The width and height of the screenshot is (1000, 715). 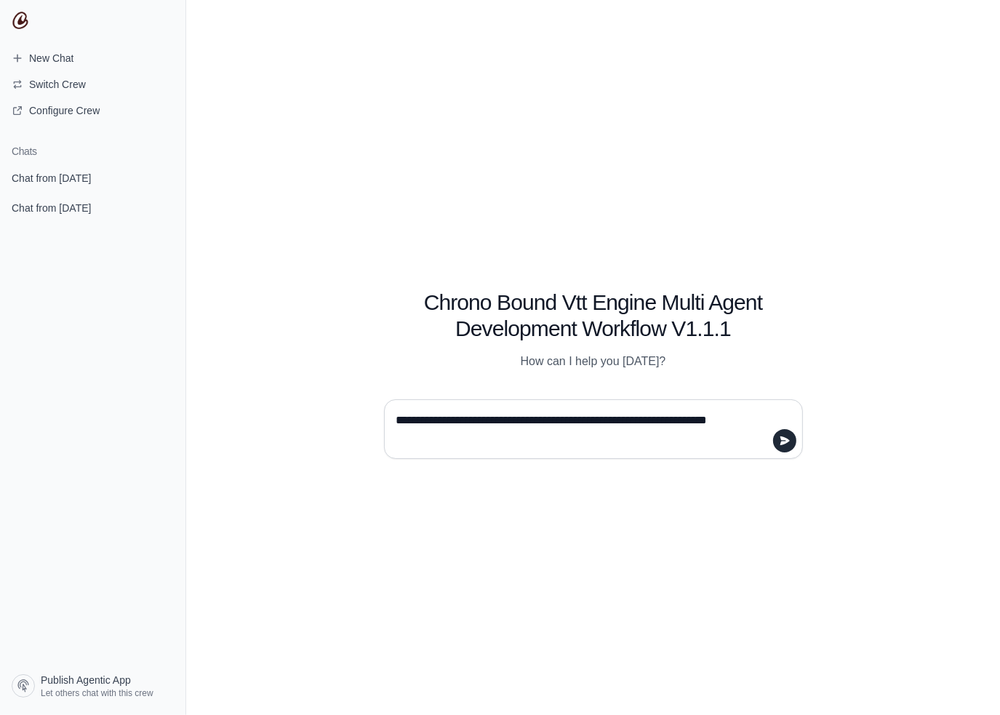 What do you see at coordinates (963, 680) in the screenshot?
I see `div: Chat Widget` at bounding box center [963, 680].